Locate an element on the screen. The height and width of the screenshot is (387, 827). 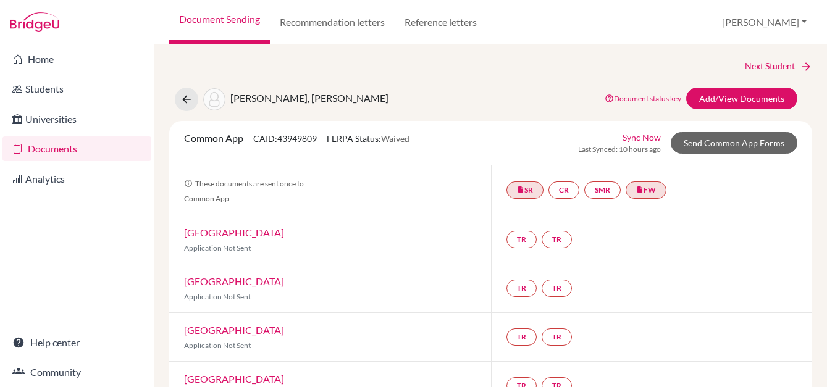
a: insert_drive_fileSR is located at coordinates (525, 190).